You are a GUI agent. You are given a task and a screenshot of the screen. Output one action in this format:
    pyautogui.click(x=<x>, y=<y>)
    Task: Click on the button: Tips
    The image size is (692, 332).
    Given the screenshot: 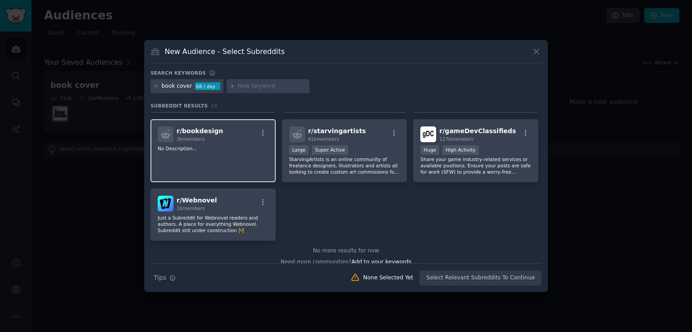 What is the action you would take?
    pyautogui.click(x=164, y=278)
    